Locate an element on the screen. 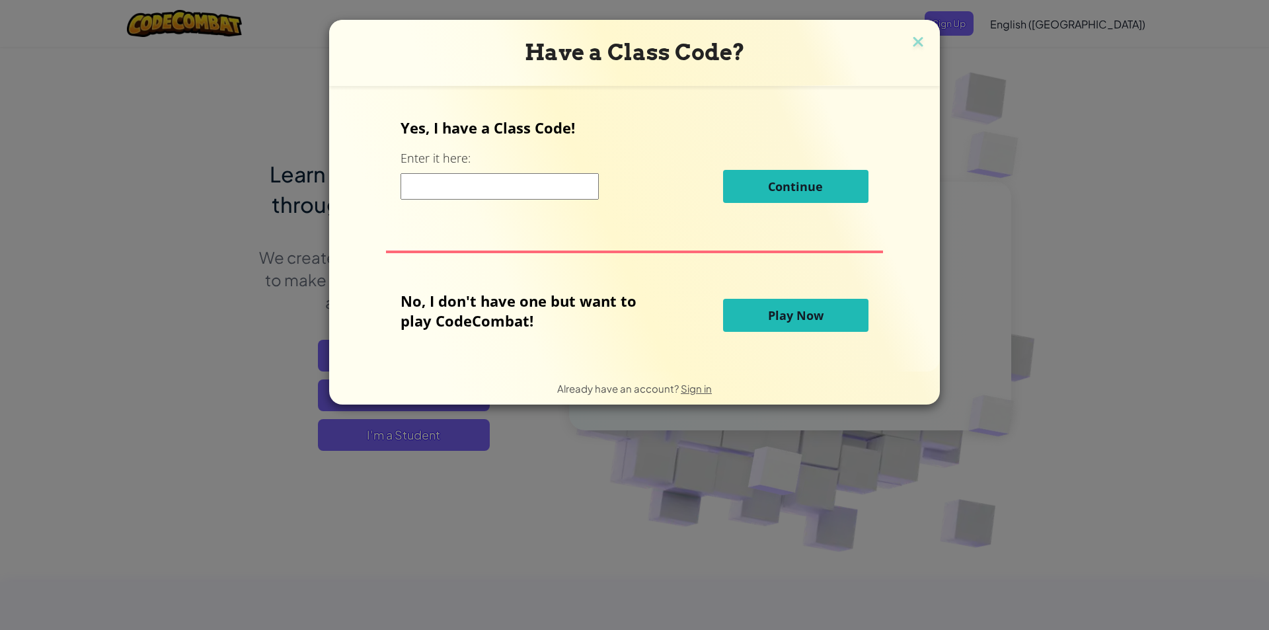 The width and height of the screenshot is (1269, 630). button: Continue is located at coordinates (796, 186).